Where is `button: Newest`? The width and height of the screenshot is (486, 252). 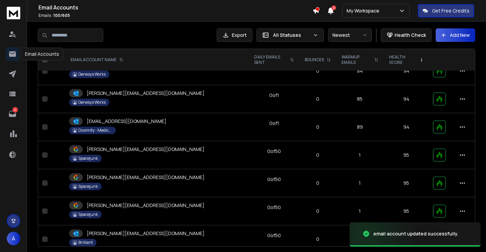 button: Newest is located at coordinates (350, 35).